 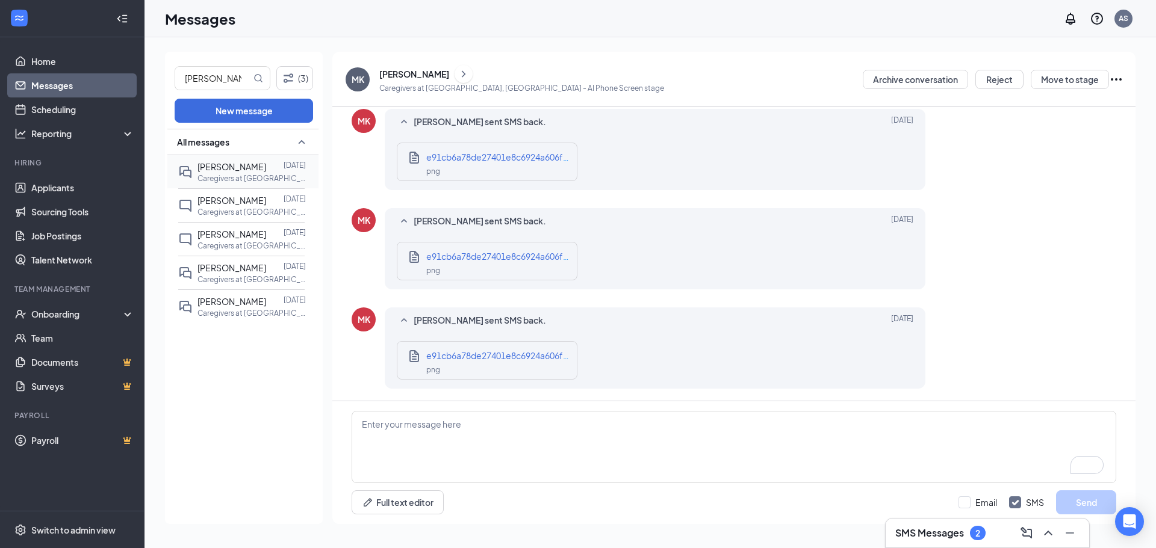 What do you see at coordinates (82, 362) in the screenshot?
I see `a: DocumentsCrown` at bounding box center [82, 362].